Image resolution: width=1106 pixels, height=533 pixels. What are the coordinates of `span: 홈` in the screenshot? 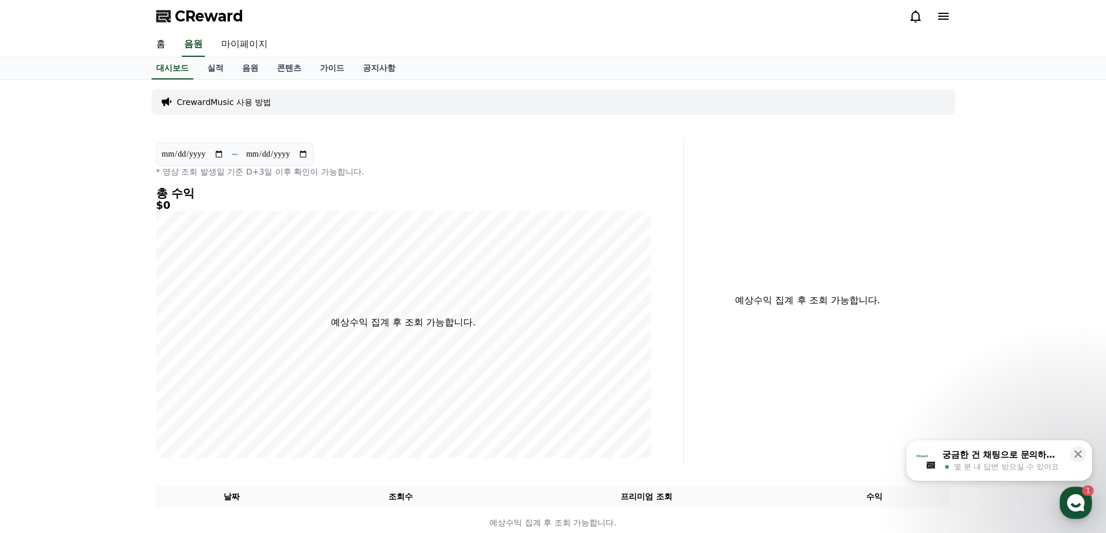 It's located at (40, 390).